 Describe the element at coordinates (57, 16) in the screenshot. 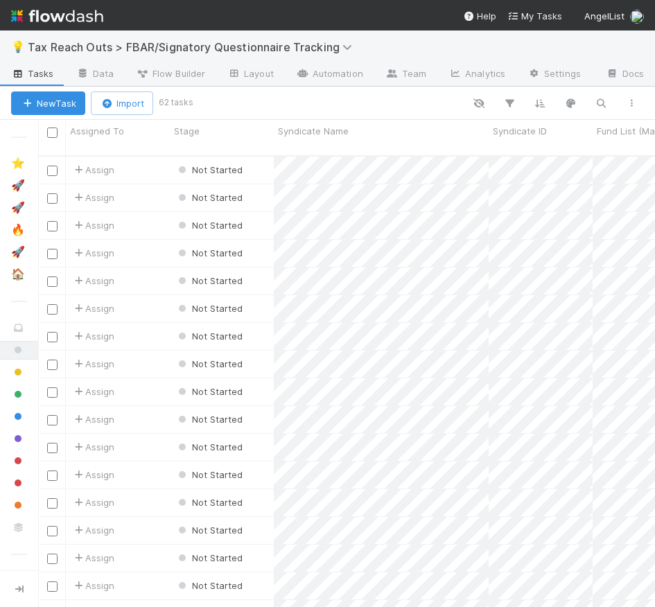

I see `img: logo-inverted-e16ddd16eac7371096b0.svg` at that location.